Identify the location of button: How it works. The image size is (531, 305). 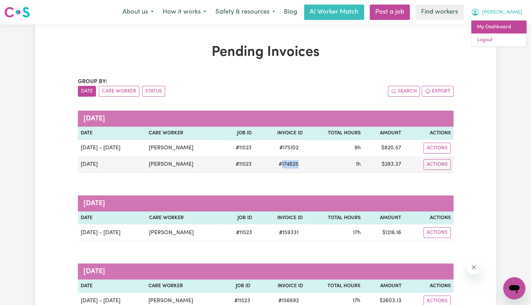
(184, 12).